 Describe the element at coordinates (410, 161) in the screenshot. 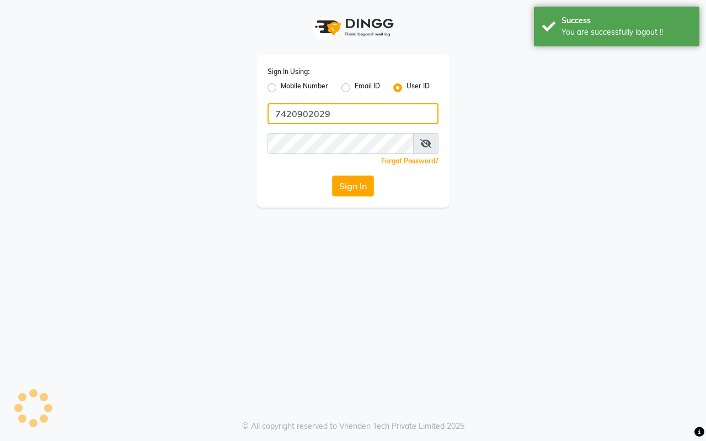

I see `a: Forgot Password?` at that location.